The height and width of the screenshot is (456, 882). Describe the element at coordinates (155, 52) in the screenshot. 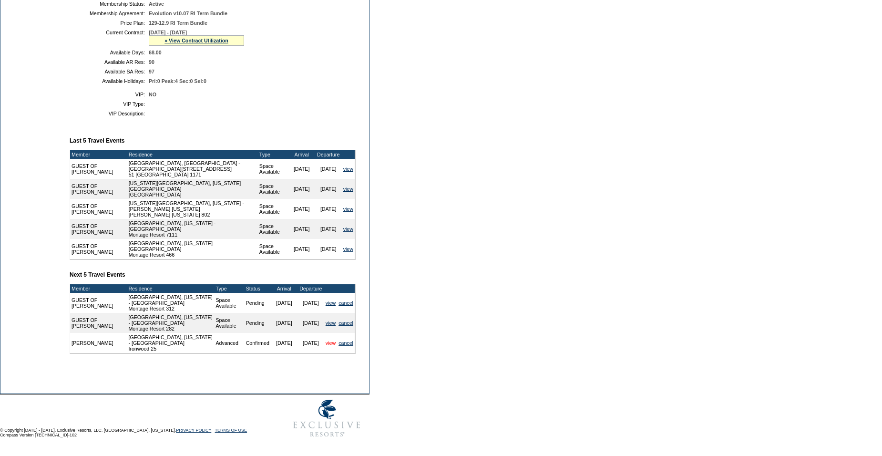

I see `span: 68.00` at that location.